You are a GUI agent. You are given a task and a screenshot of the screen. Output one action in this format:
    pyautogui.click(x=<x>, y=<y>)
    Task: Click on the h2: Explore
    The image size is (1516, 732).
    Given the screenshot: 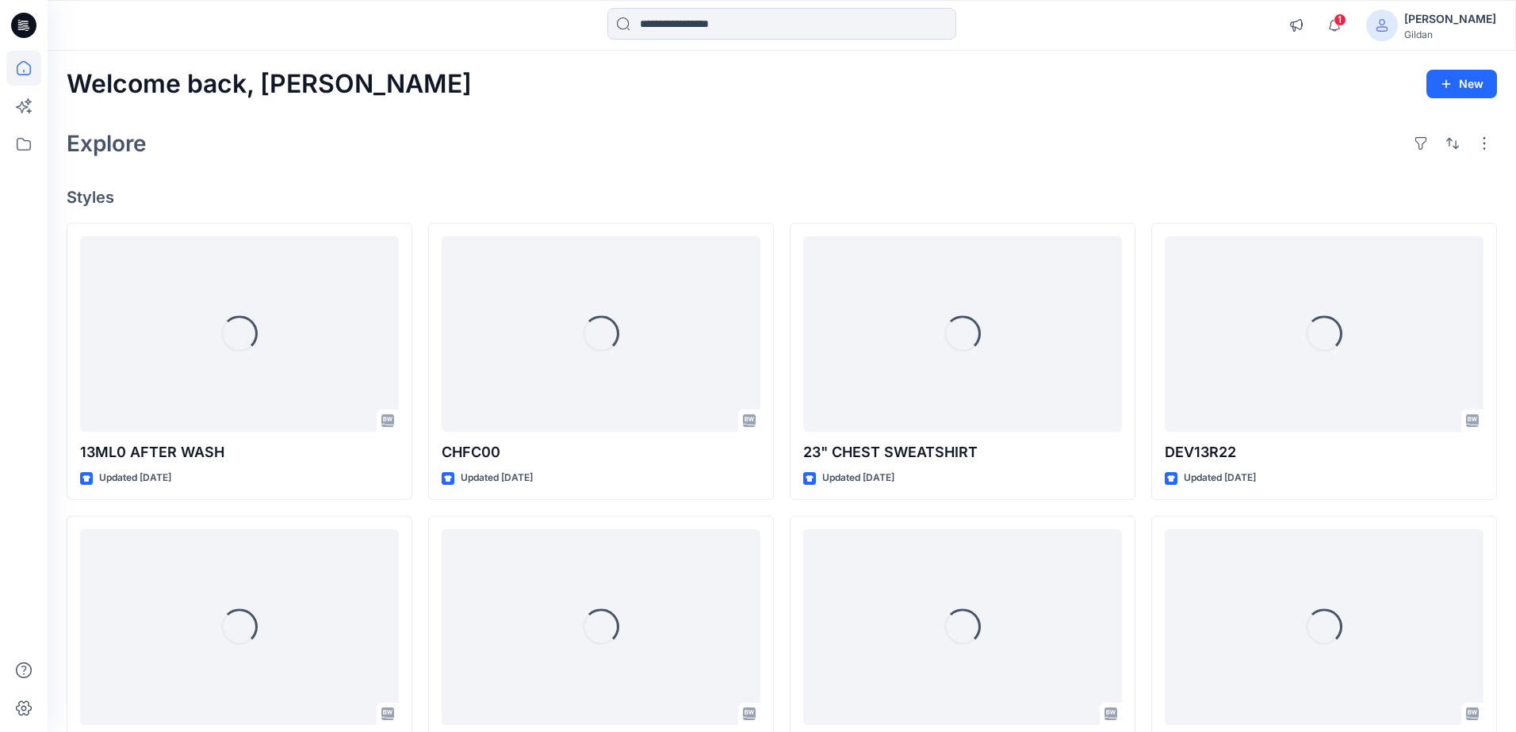 What is the action you would take?
    pyautogui.click(x=106, y=143)
    